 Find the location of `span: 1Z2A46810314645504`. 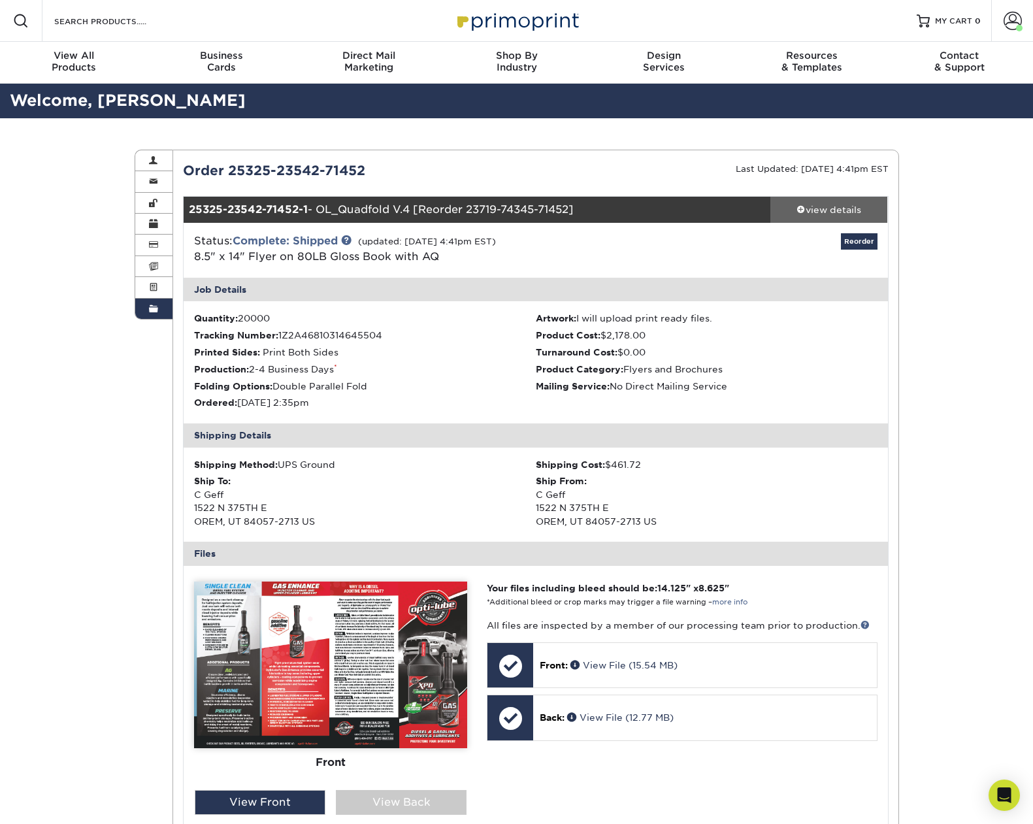

span: 1Z2A46810314645504 is located at coordinates (330, 335).